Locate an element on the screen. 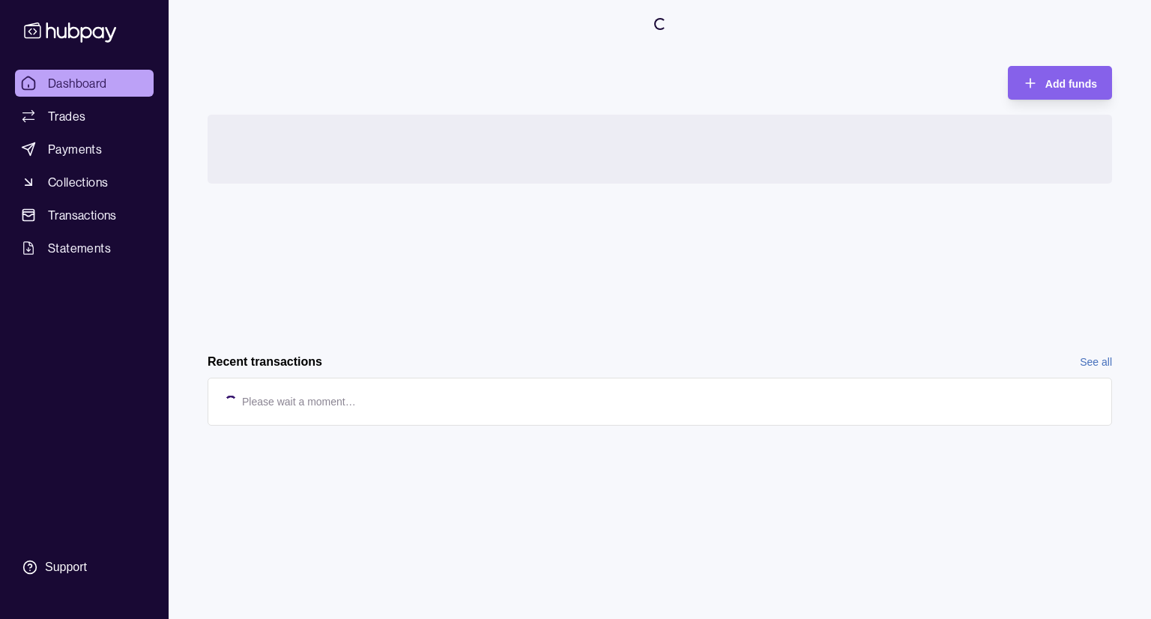 Image resolution: width=1151 pixels, height=619 pixels. a: See all is located at coordinates (1096, 362).